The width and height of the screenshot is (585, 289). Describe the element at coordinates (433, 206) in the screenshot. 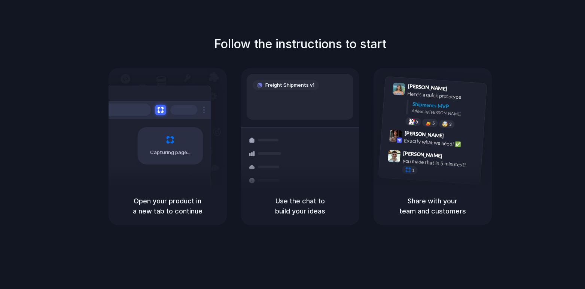

I see `h5: Share with your team and customers` at that location.